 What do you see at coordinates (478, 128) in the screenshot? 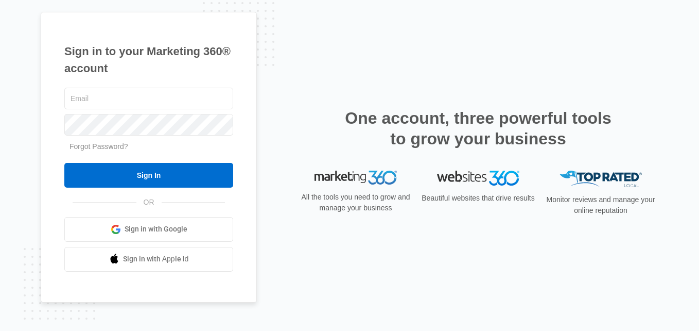
I see `h2: One account, three powerful tools to grow your business` at bounding box center [478, 128].